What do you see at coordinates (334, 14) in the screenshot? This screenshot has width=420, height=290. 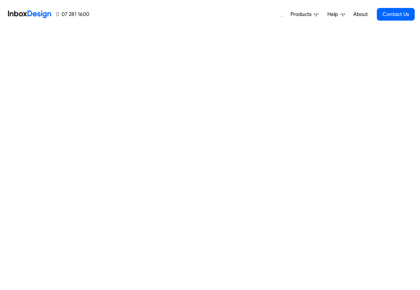 I see `span: Help` at bounding box center [334, 14].